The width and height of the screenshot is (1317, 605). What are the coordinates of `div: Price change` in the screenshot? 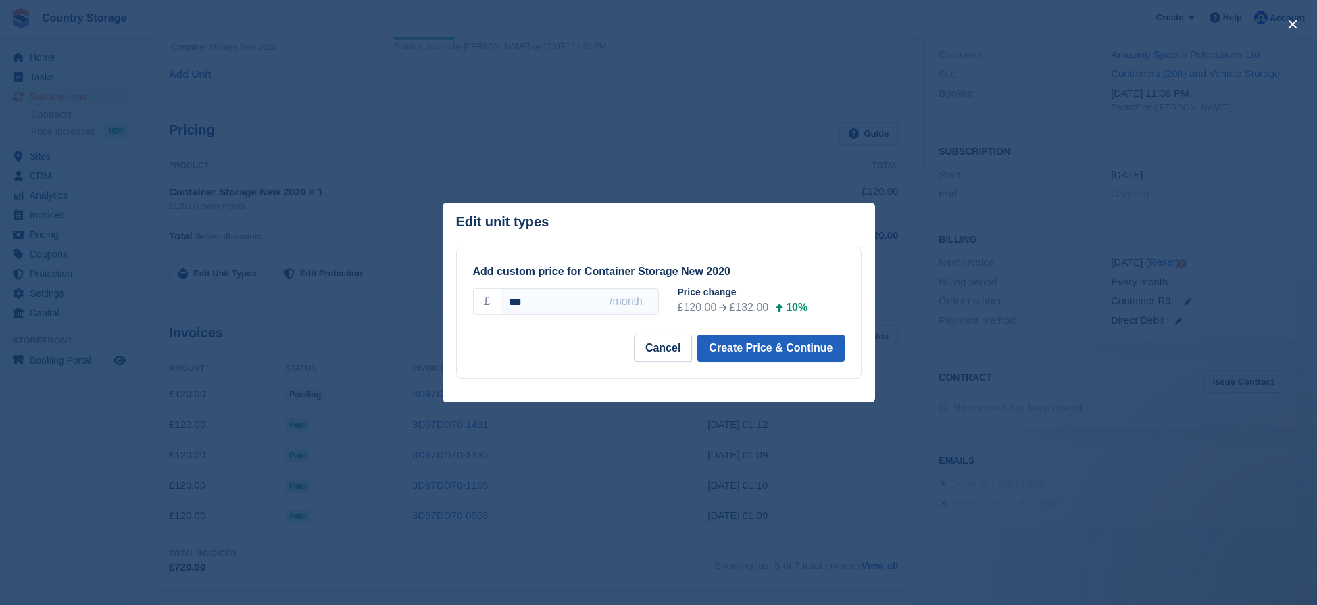 It's located at (766, 292).